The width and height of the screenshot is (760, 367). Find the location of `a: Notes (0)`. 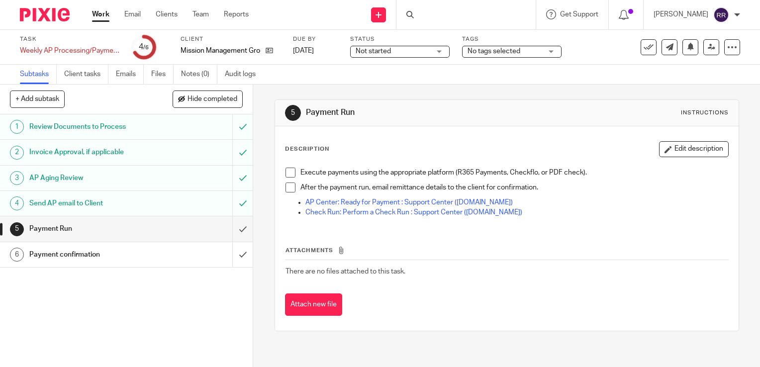

a: Notes (0) is located at coordinates (199, 74).